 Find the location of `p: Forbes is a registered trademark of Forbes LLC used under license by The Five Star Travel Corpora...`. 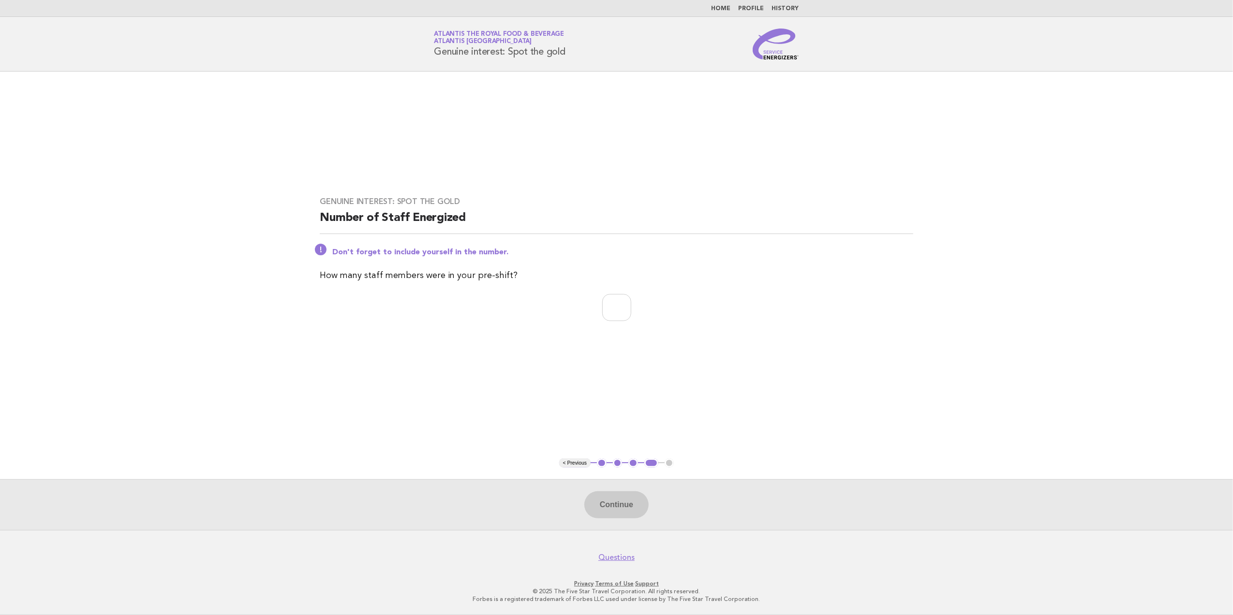

p: Forbes is a registered trademark of Forbes LLC used under license by The Five Star Travel Corpora... is located at coordinates (617, 600).